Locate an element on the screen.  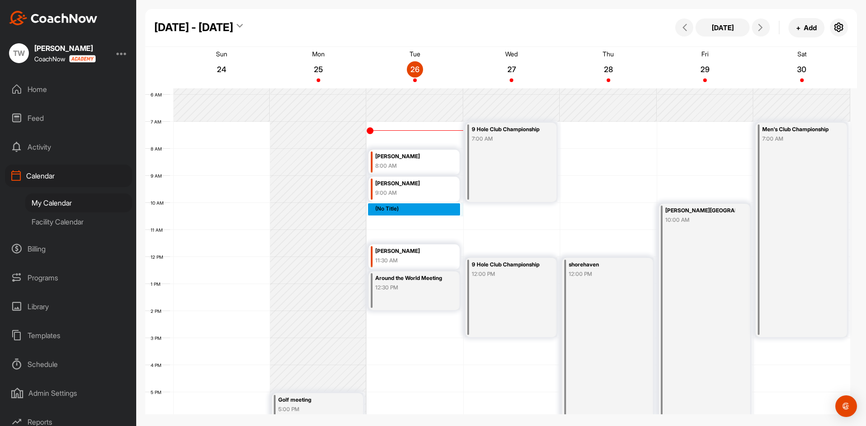
a: August 26, 2025 is located at coordinates (415, 68).